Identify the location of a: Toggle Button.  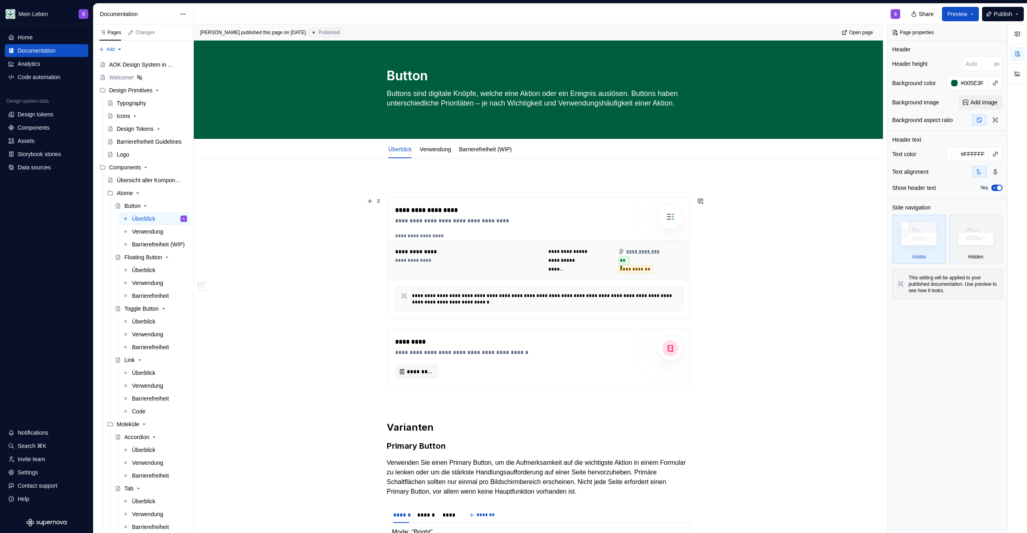
(151, 309).